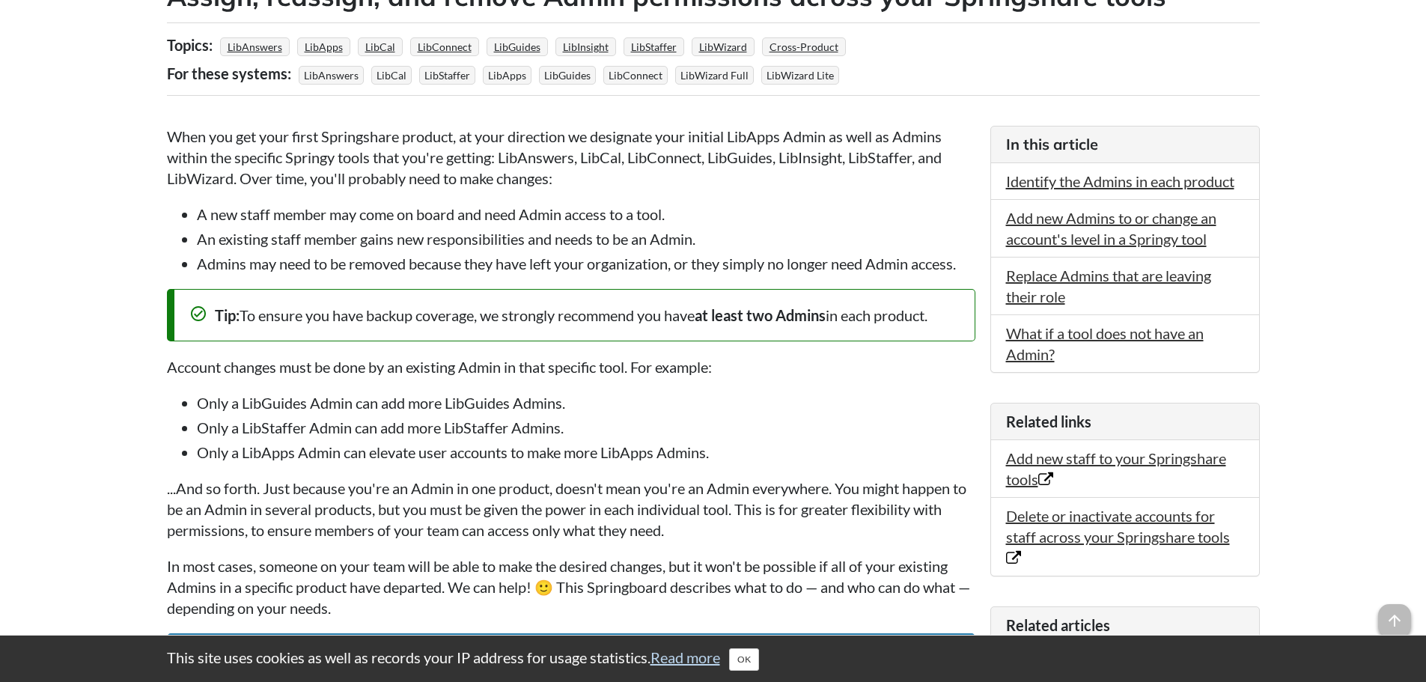  I want to click on button: Close, so click(744, 659).